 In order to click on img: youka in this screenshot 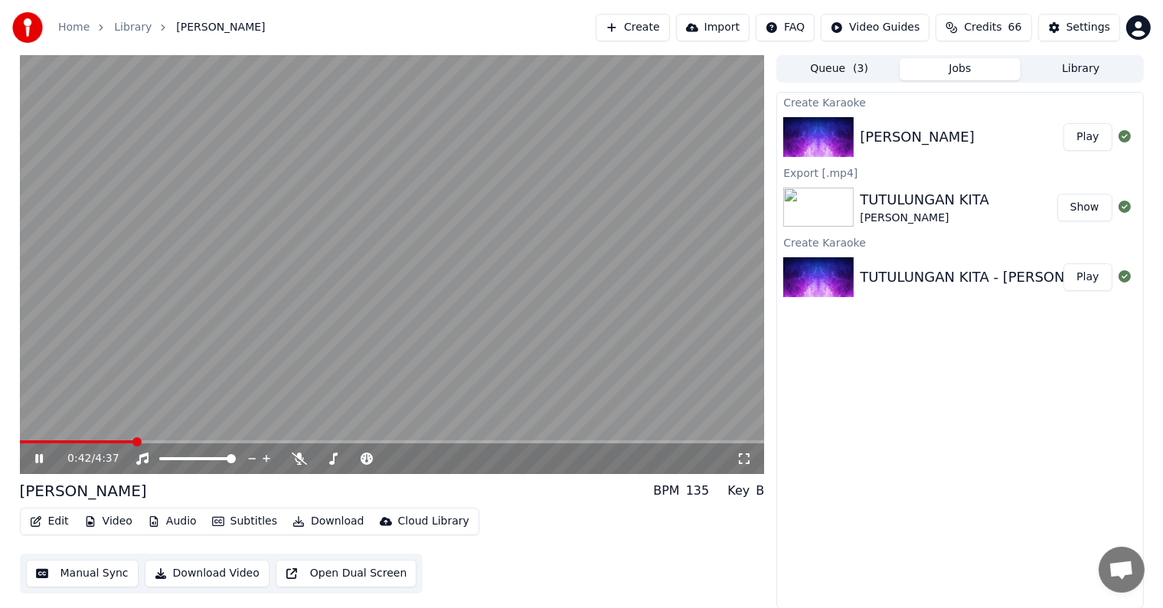, I will do `click(28, 28)`.